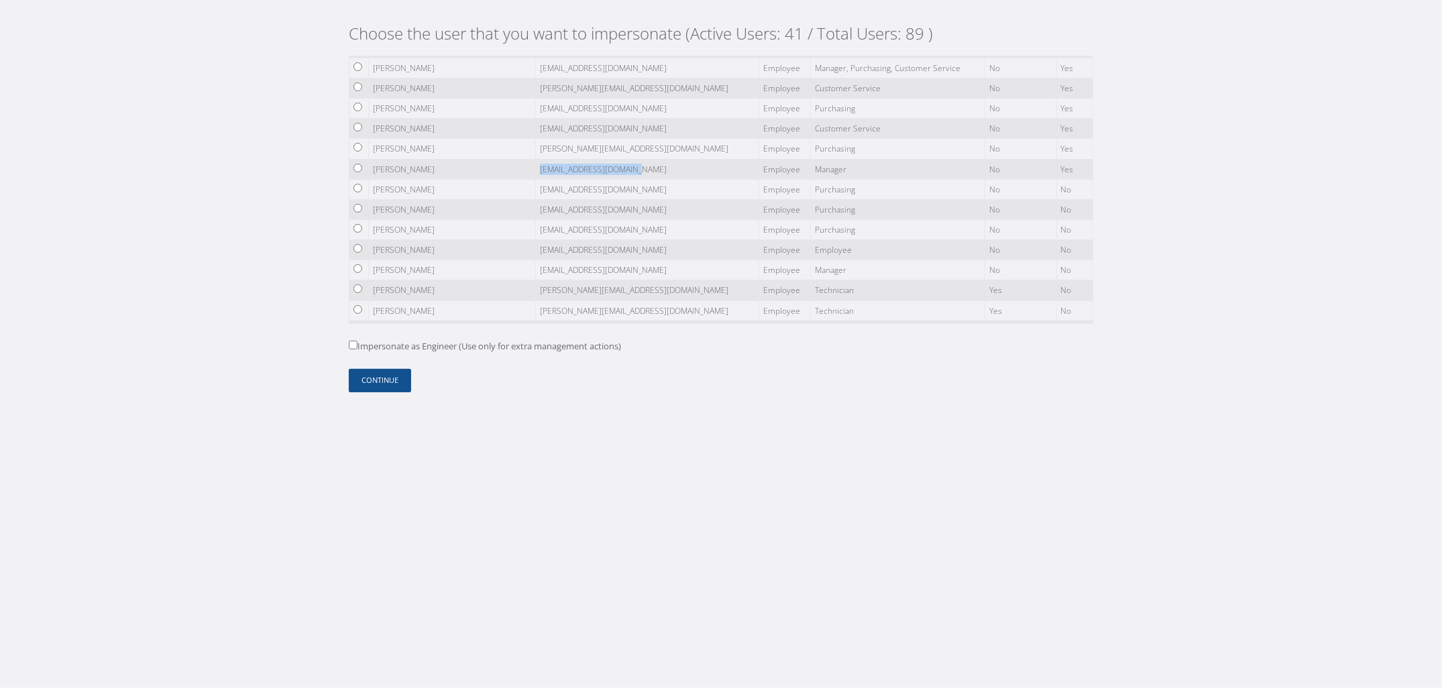 The height and width of the screenshot is (688, 1442). Describe the element at coordinates (353, 345) in the screenshot. I see `input: Impersonate as Engineer (Use only for extra management actions)` at that location.